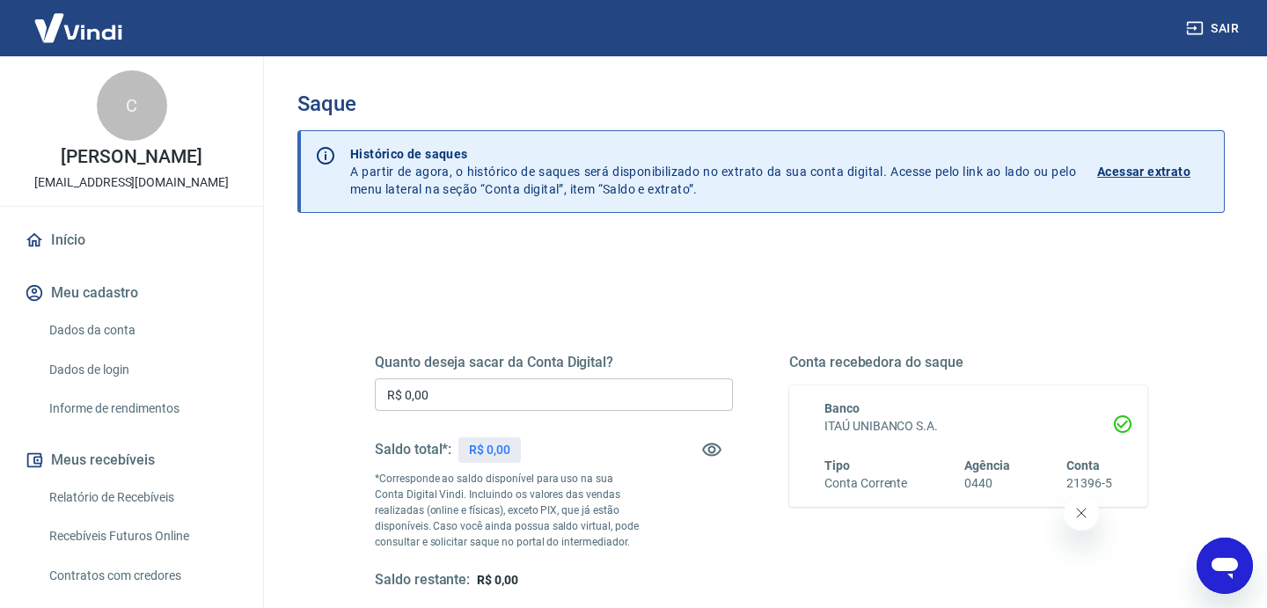  Describe the element at coordinates (497, 580) in the screenshot. I see `span: R$ 0,00` at that location.